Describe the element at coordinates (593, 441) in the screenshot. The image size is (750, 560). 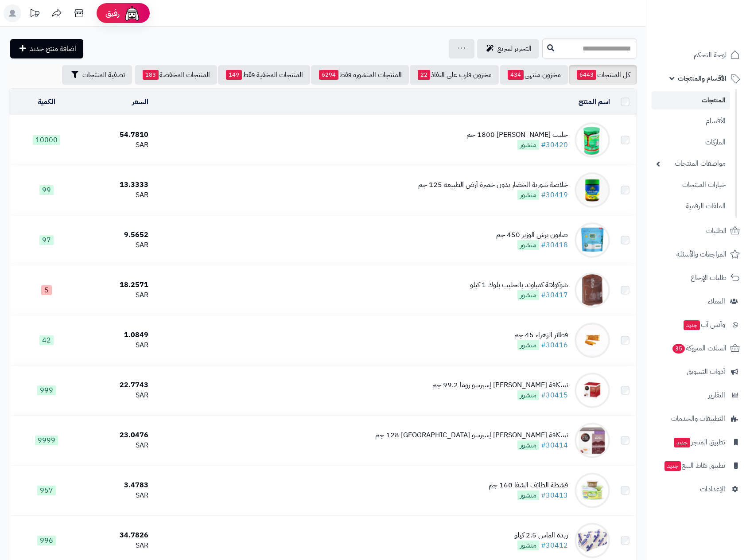
I see `img: نسكافة دولتشي غوستو إسبرسو نابولي 128 جم` at that location.